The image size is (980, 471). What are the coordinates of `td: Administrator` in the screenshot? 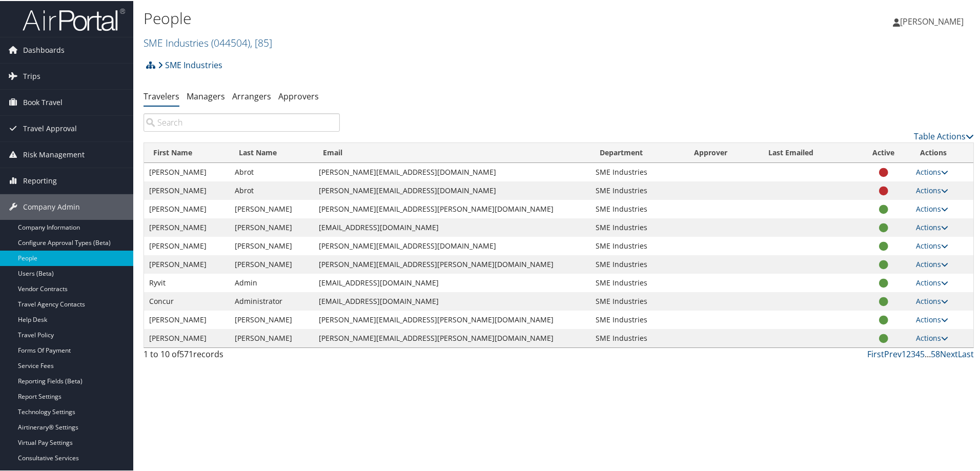 It's located at (272, 300).